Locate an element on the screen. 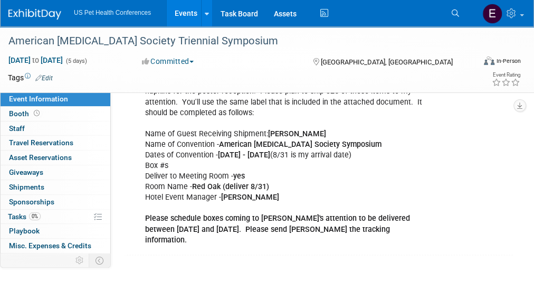 The height and width of the screenshot is (281, 534). span: Misc. Expenses & Credits is located at coordinates (50, 245).